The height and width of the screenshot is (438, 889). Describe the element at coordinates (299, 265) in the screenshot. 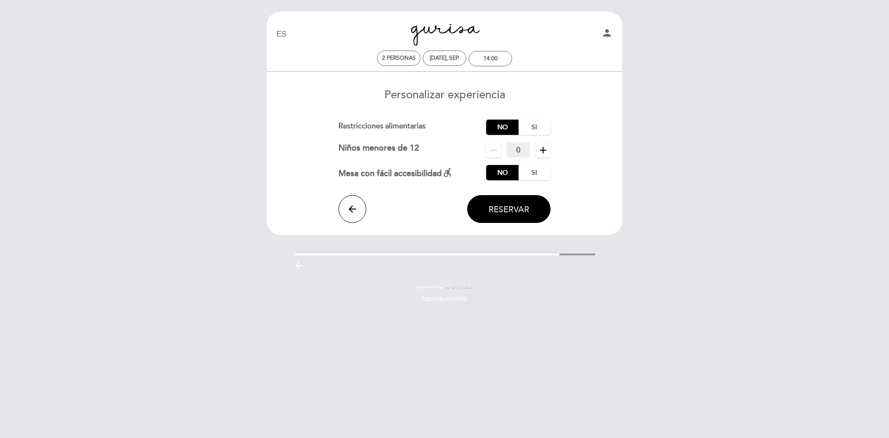

I see `i: arrow_backward` at that location.